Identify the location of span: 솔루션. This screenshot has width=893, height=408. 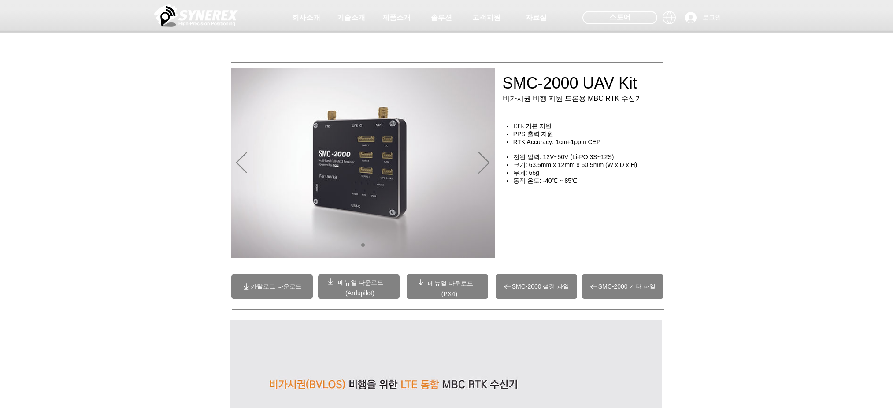
(442, 18).